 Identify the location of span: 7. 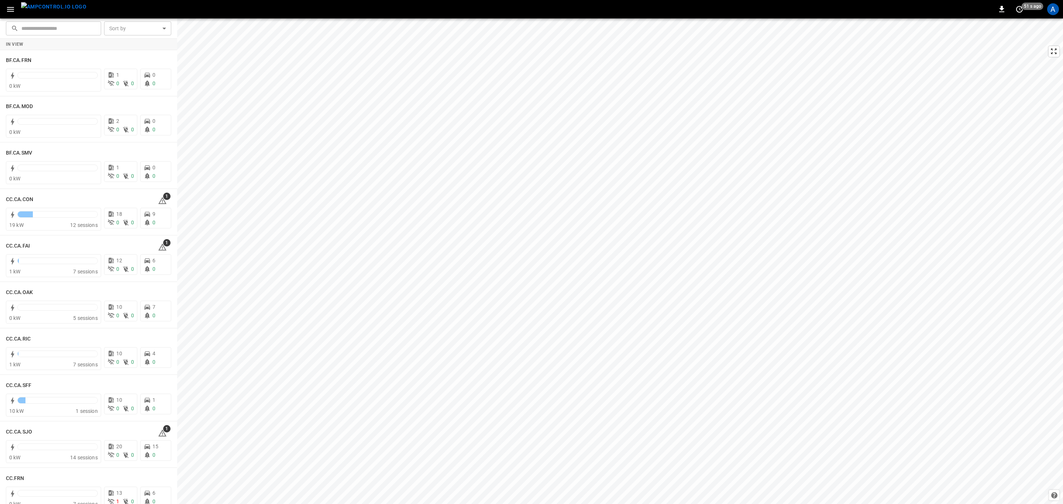
(154, 307).